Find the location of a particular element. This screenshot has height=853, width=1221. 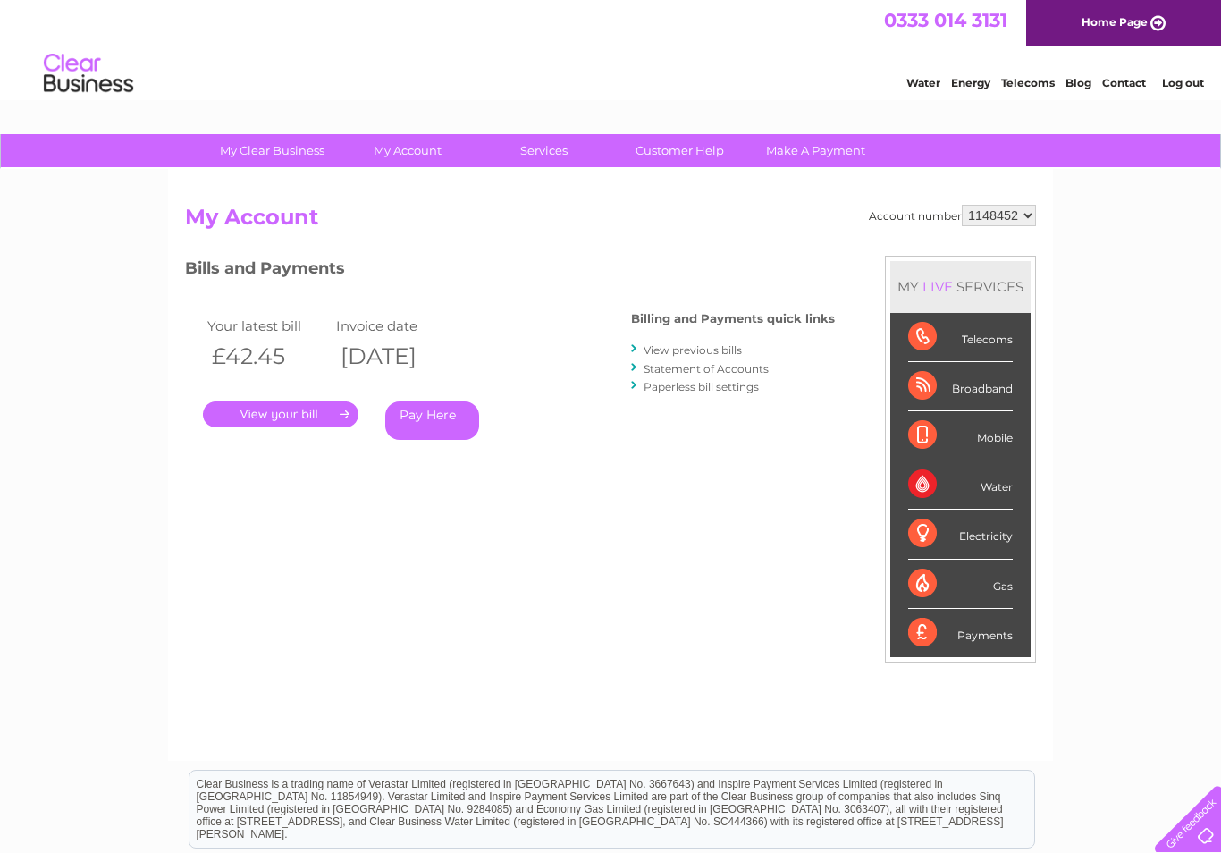

a: Energy is located at coordinates (971, 82).